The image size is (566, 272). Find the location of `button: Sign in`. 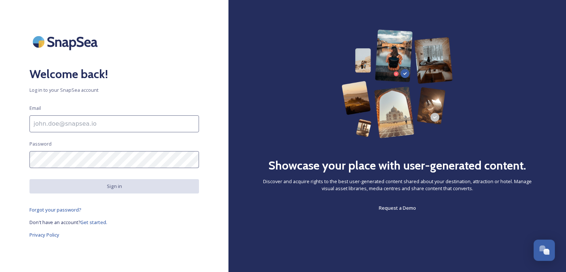

button: Sign in is located at coordinates (114, 186).